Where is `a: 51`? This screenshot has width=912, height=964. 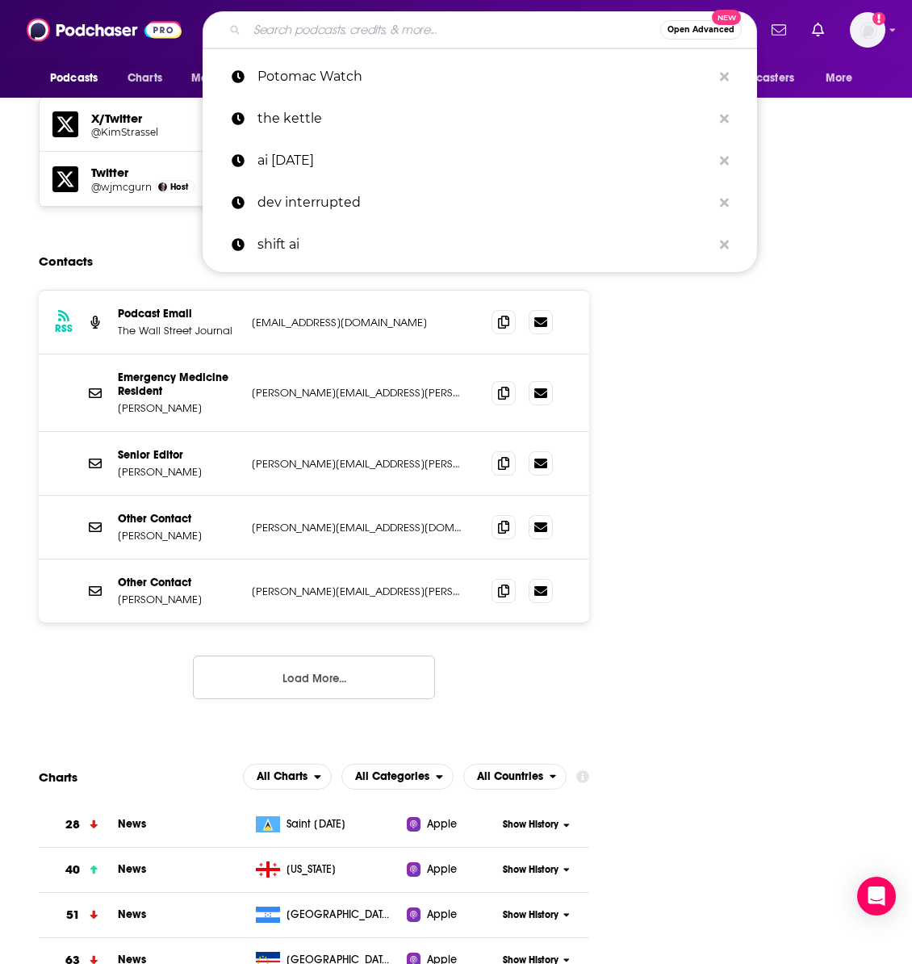 a: 51 is located at coordinates (78, 915).